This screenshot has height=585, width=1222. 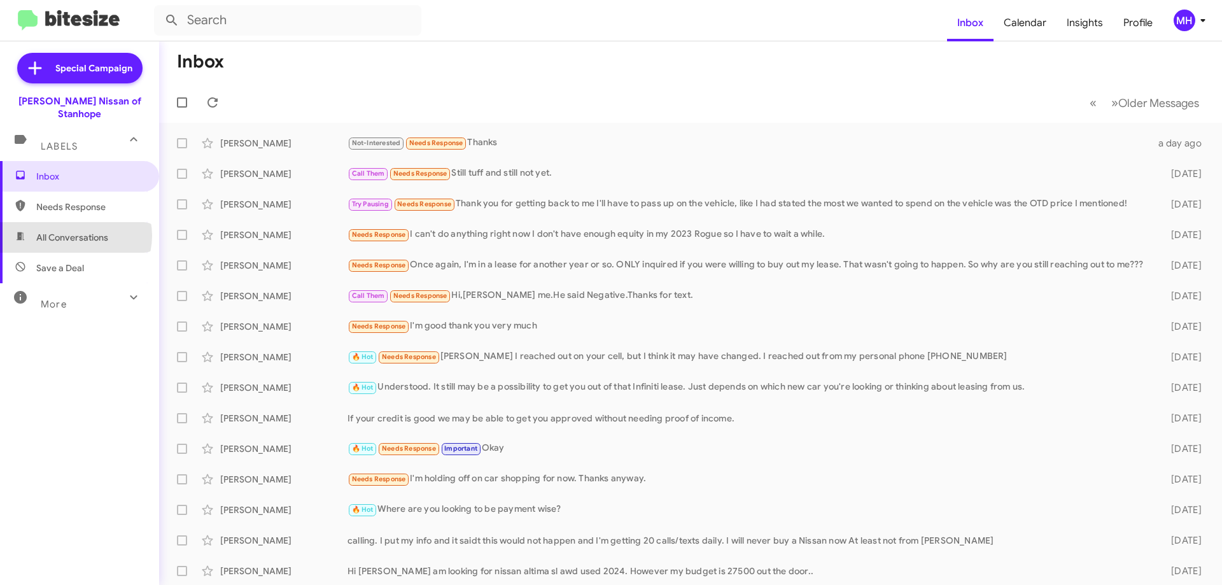 I want to click on span: Try Pausing, so click(x=371, y=204).